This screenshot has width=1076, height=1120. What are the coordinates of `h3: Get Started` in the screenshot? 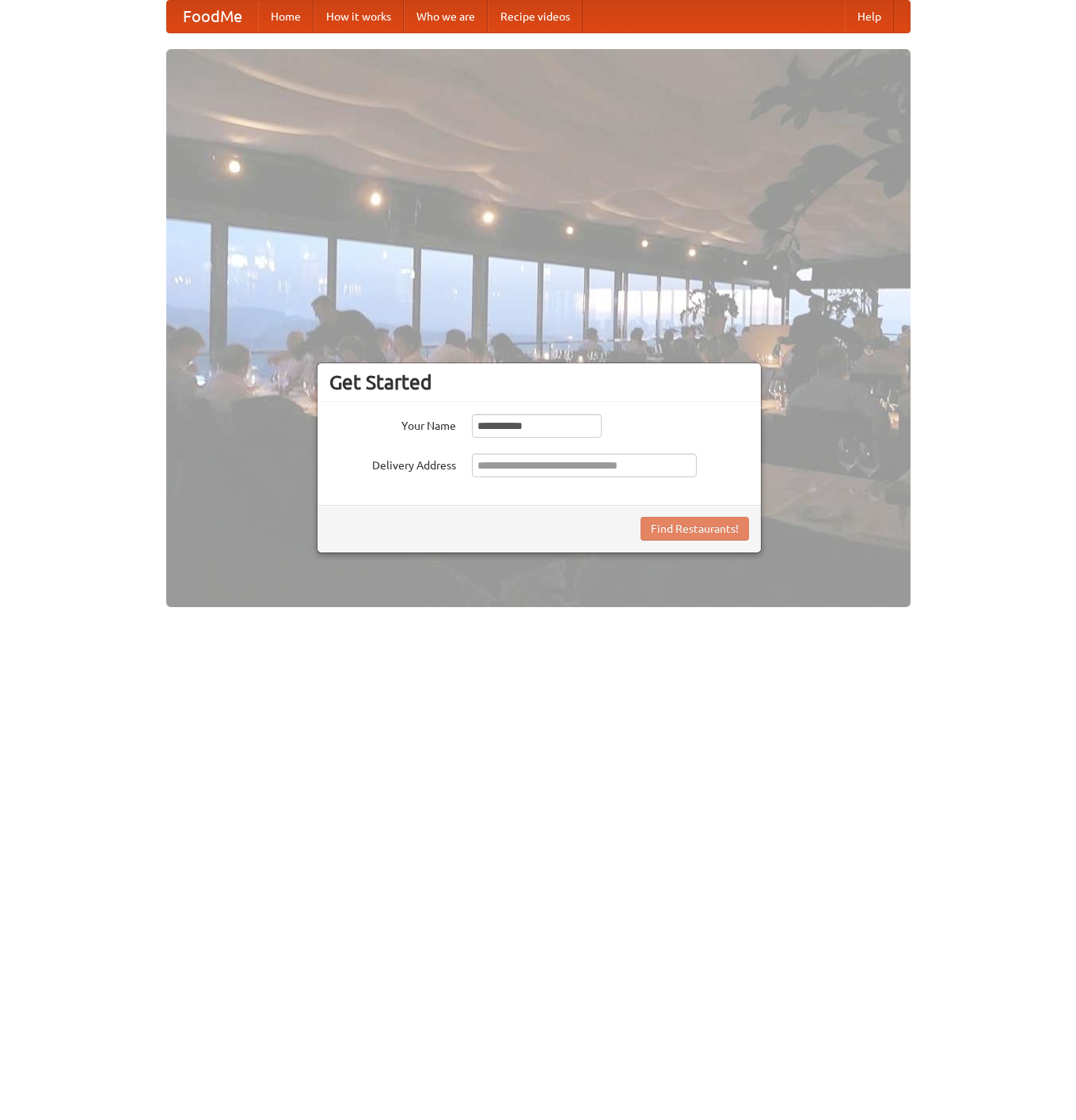 It's located at (539, 382).